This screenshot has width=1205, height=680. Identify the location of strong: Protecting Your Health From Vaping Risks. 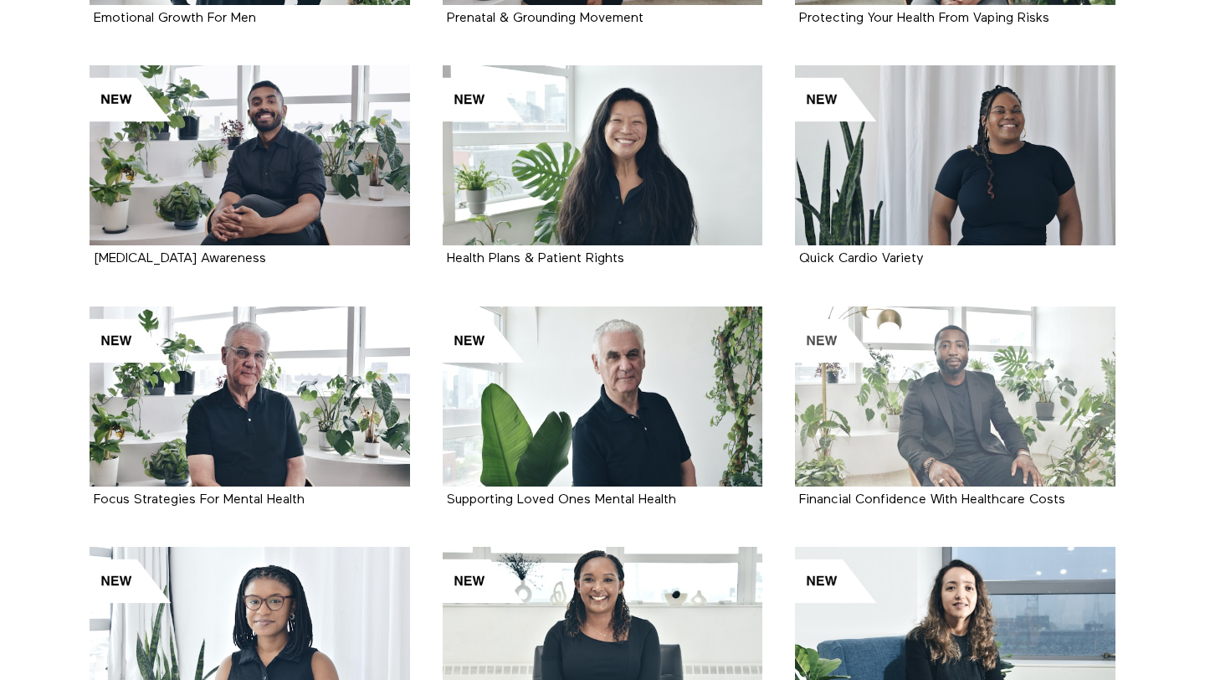
(924, 18).